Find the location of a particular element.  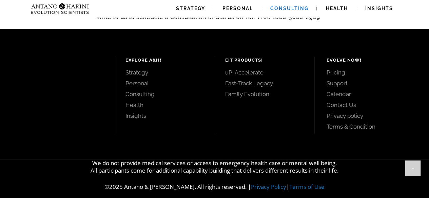

h4: Explore A&H! is located at coordinates (165, 60).